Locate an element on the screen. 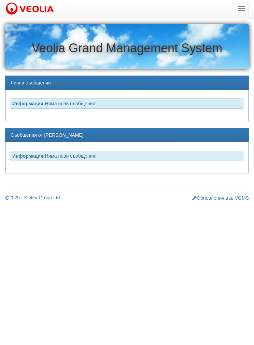 This screenshot has height=345, width=254. a: 2025 - Sintex Group Ltd. is located at coordinates (33, 198).